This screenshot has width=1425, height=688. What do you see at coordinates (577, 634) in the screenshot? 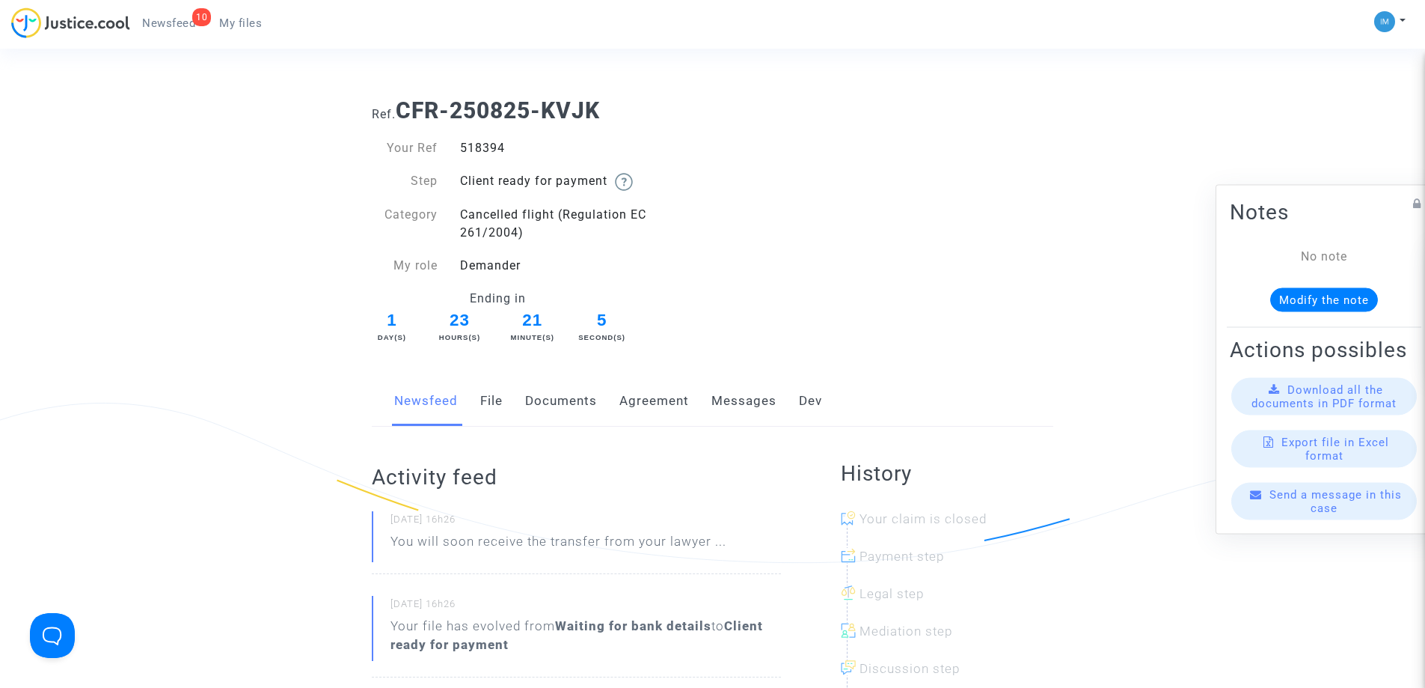
I see `b: Client ready for payment` at bounding box center [577, 634].